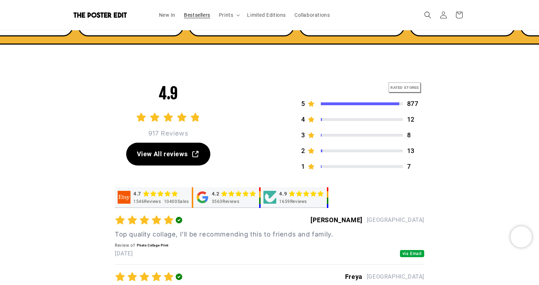  I want to click on span: New In, so click(167, 15).